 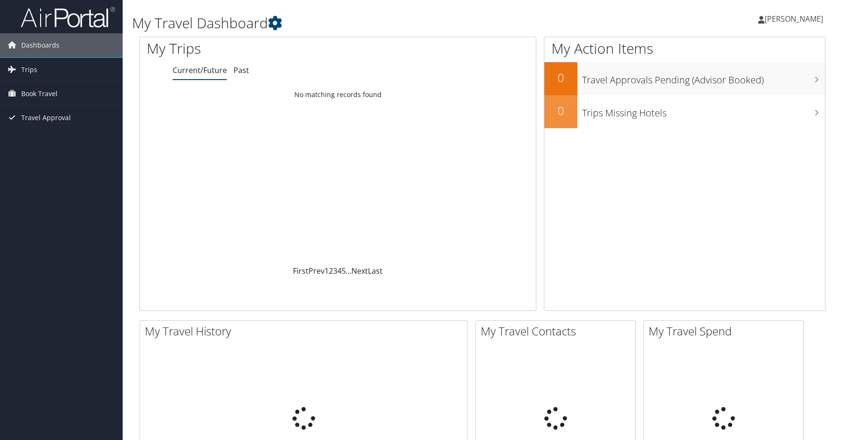 I want to click on a: Past, so click(x=241, y=70).